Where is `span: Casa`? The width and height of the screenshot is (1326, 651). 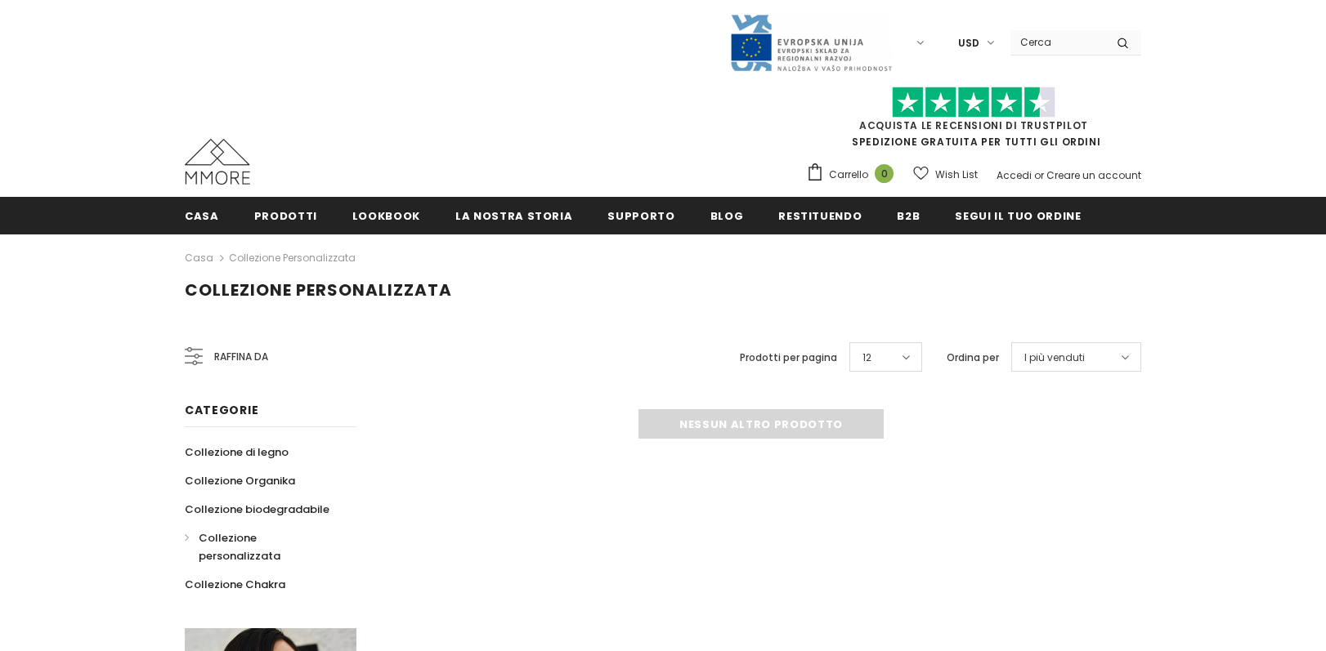 span: Casa is located at coordinates (202, 216).